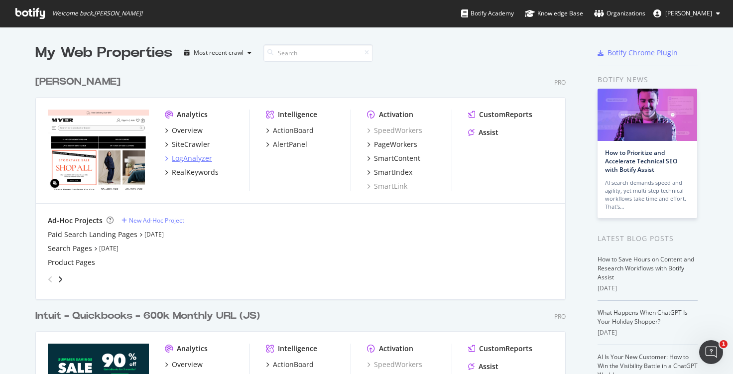 The width and height of the screenshot is (733, 374). I want to click on a: New Ad-Hoc Project, so click(153, 220).